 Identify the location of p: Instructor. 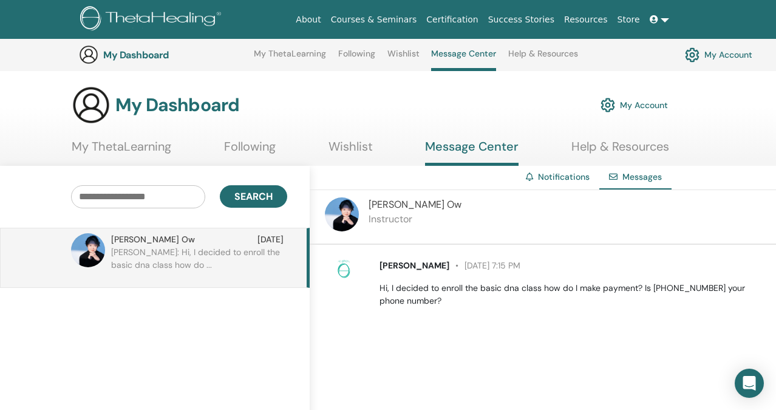
(415, 219).